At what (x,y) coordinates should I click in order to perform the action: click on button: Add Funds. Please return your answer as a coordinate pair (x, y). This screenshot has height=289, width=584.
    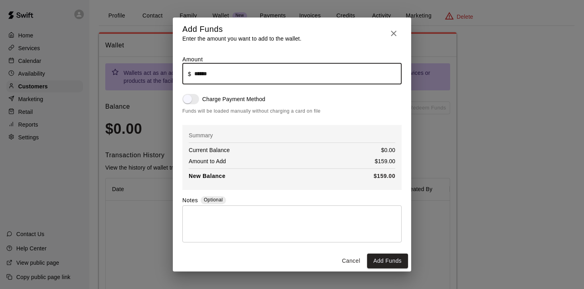
    Looking at the image, I should click on (388, 260).